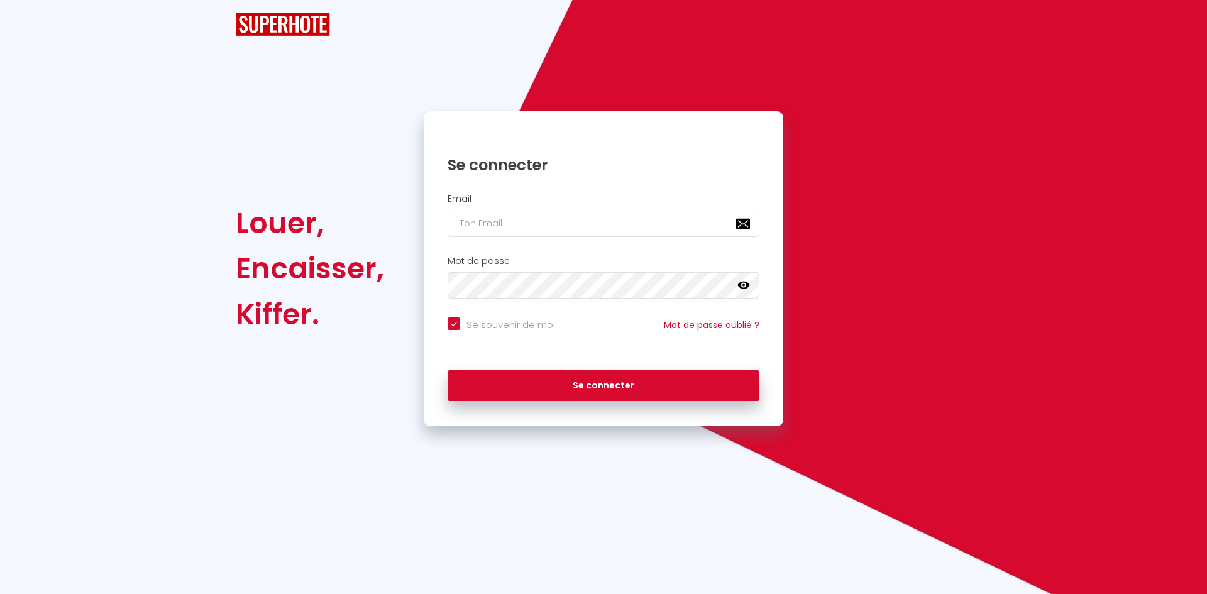  What do you see at coordinates (310, 269) in the screenshot?
I see `div: Encaisser,` at bounding box center [310, 269].